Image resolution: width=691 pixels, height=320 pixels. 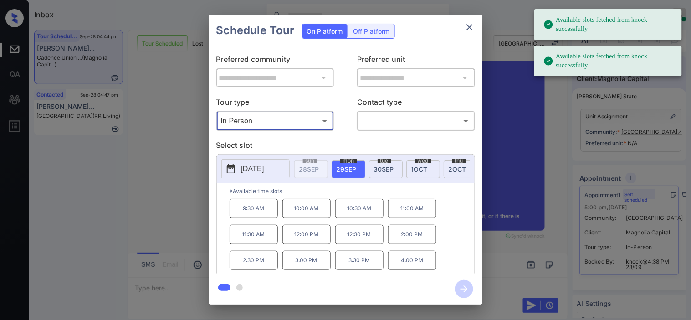 What do you see at coordinates (275, 121) in the screenshot?
I see `div: In Person` at bounding box center [275, 121].